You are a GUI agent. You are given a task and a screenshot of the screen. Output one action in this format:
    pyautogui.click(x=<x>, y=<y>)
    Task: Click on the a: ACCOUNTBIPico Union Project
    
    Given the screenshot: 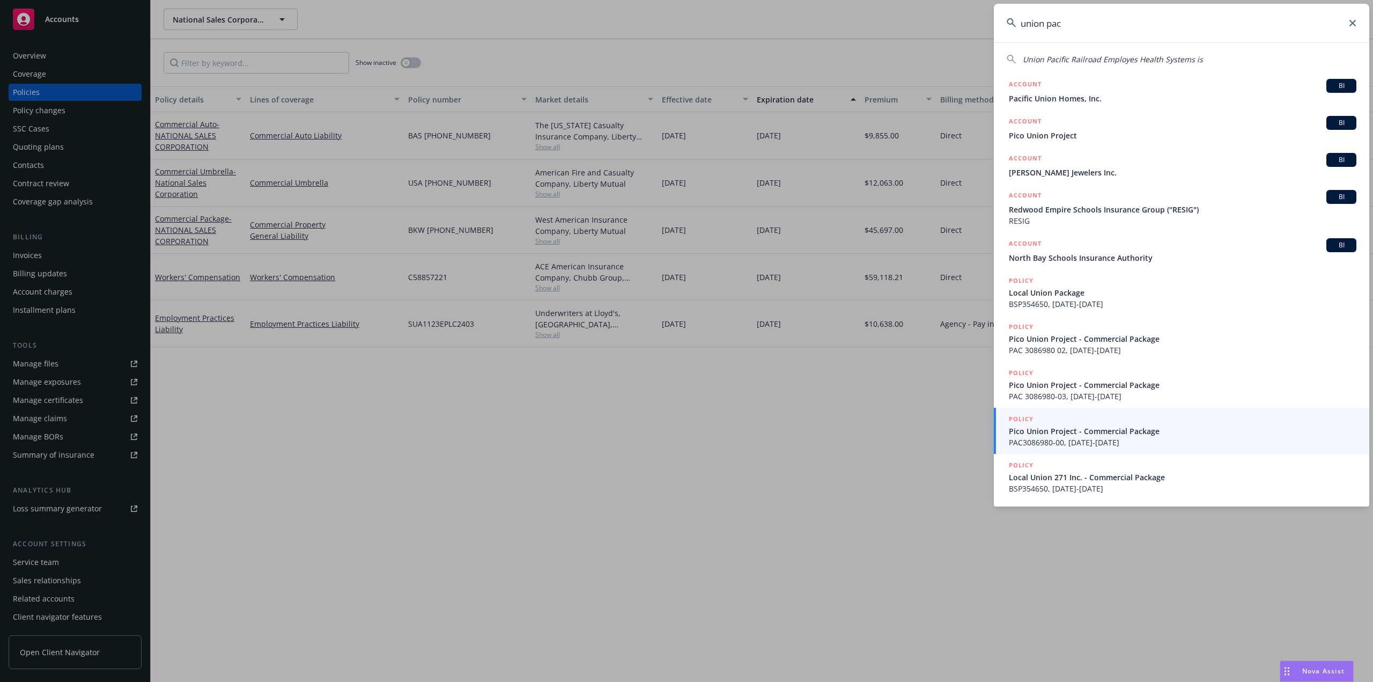 What is the action you would take?
    pyautogui.click(x=1181, y=128)
    